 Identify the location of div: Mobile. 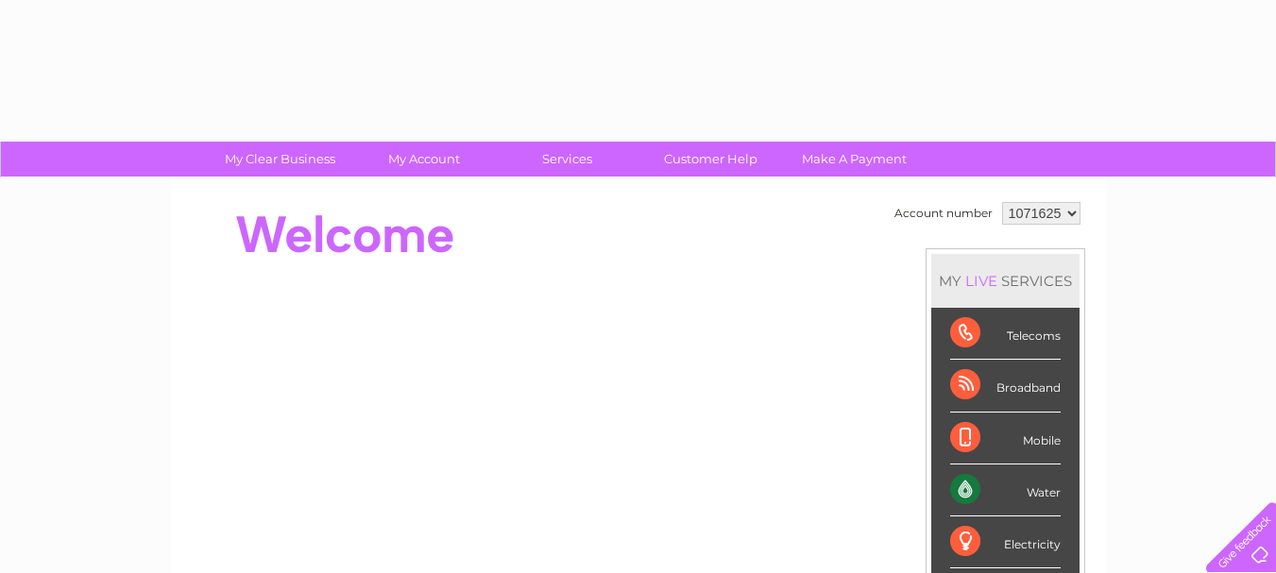
(1005, 438).